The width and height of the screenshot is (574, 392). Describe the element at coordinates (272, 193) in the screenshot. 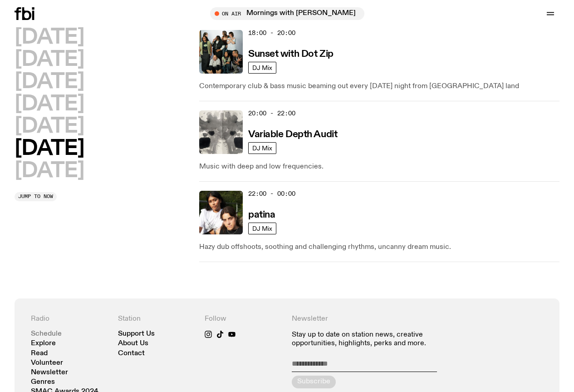

I see `span: 22:00 - 00:00` at that location.